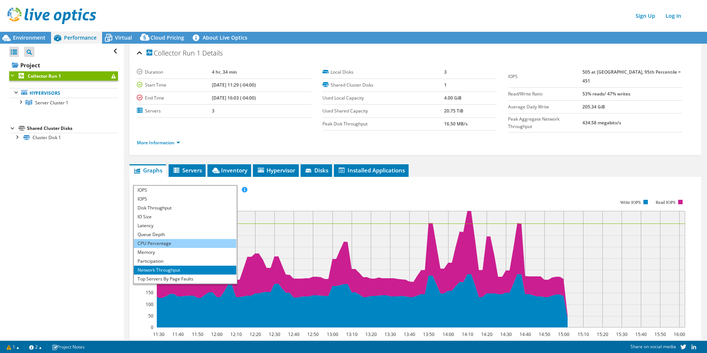  What do you see at coordinates (185, 252) in the screenshot?
I see `li: Memory` at bounding box center [185, 252].